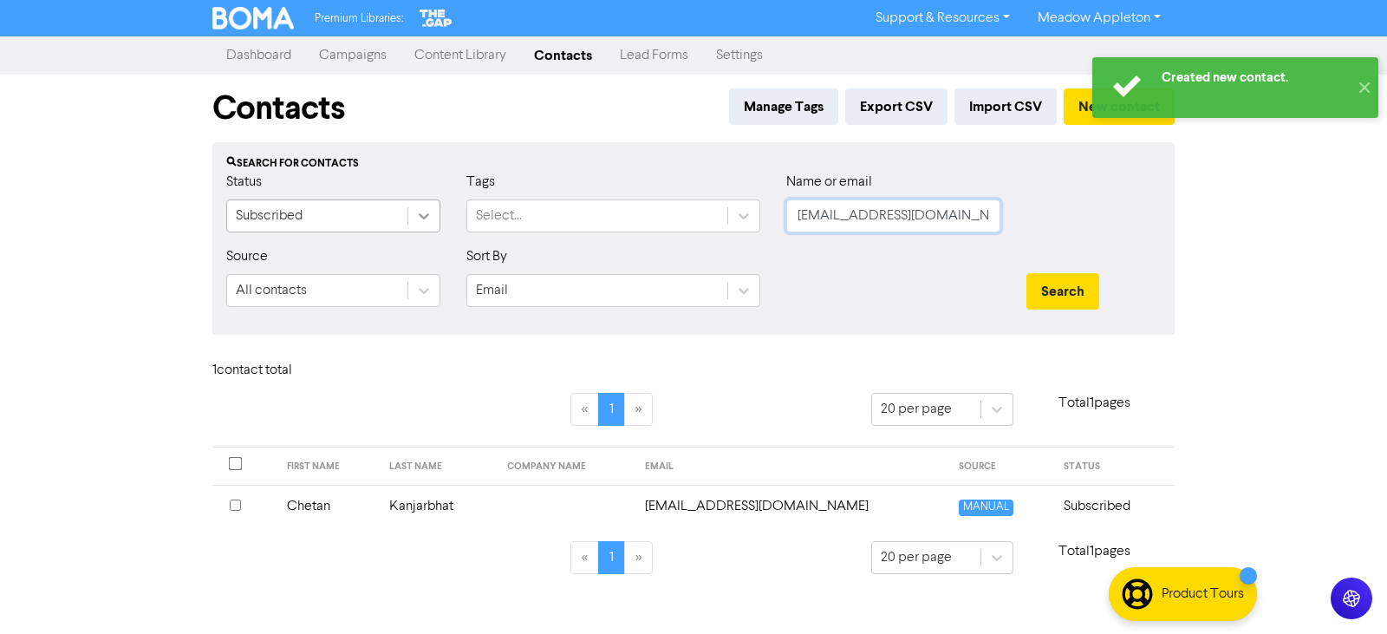  Describe the element at coordinates (1344, 592) in the screenshot. I see `div: Chat Widget` at that location.